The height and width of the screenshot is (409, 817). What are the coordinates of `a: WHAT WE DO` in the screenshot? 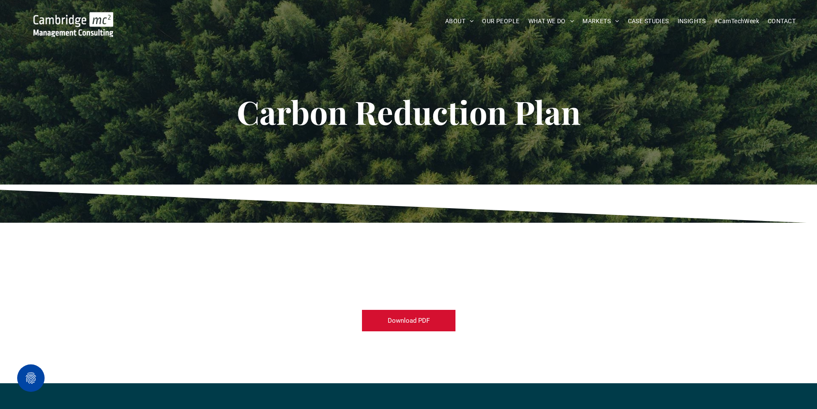 It's located at (551, 21).